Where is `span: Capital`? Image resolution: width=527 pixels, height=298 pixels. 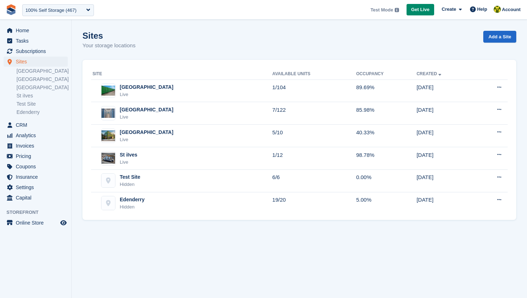 span: Capital is located at coordinates (37, 198).